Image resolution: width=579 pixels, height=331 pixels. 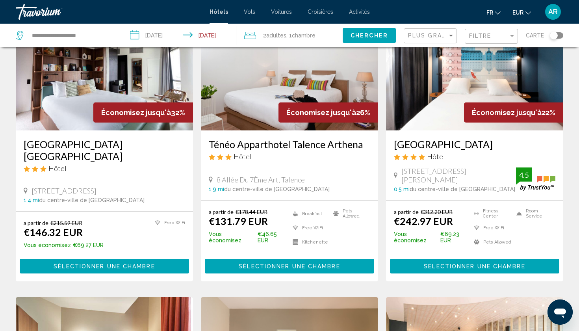 I want to click on div: 22%, so click(x=514, y=112).